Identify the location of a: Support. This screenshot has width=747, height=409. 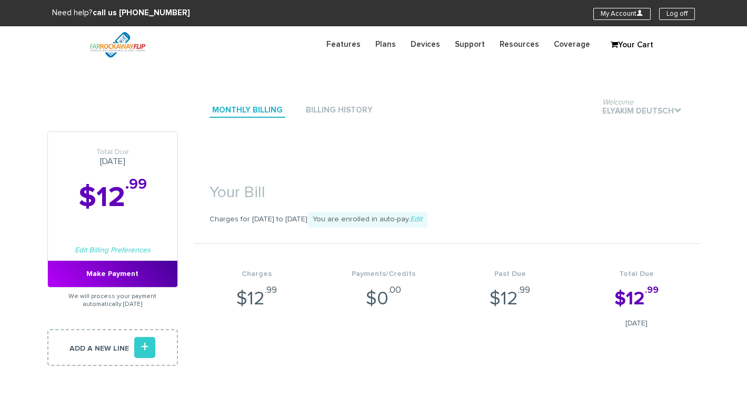
(469, 44).